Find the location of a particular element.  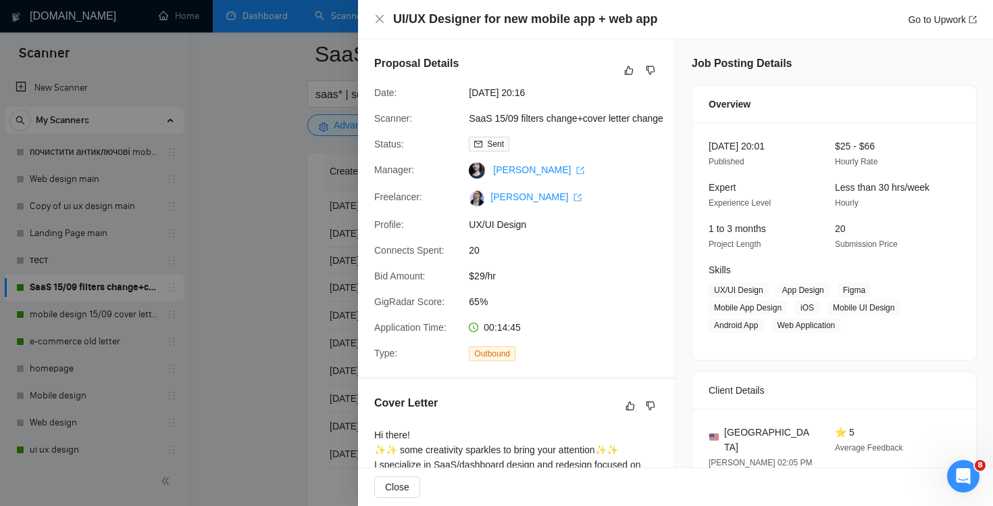

span: GigRadar Score: is located at coordinates (410, 301).